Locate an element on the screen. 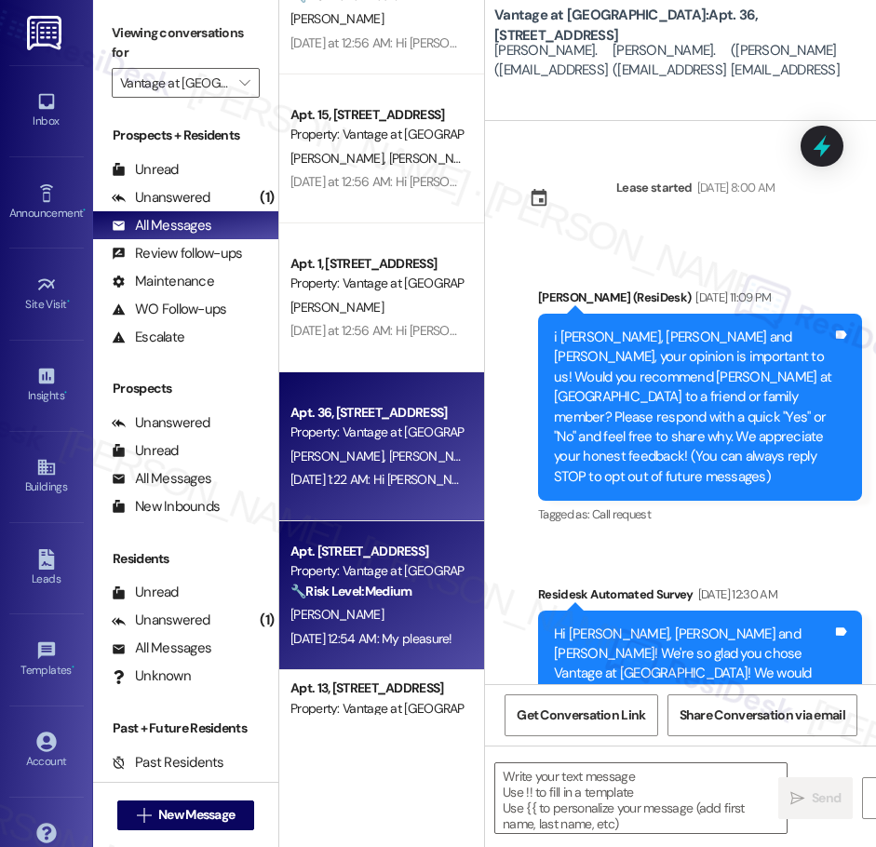 The width and height of the screenshot is (876, 847). div: Lease started is located at coordinates (654, 187).